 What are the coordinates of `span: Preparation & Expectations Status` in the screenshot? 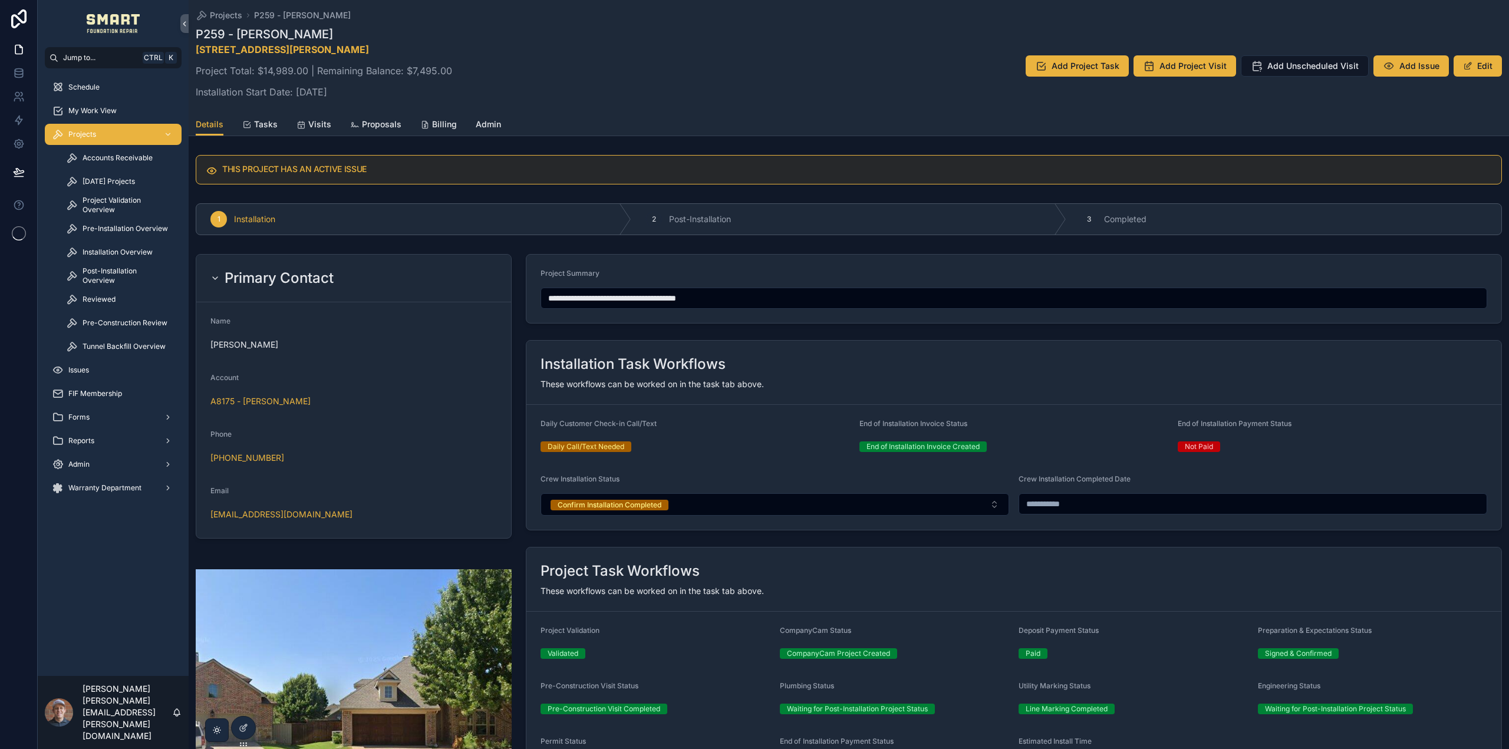 It's located at (1315, 630).